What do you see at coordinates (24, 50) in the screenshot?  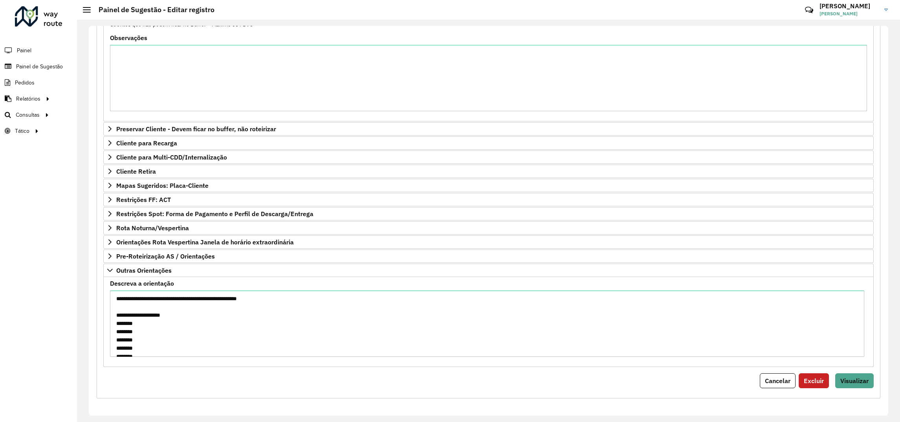 I see `span: Painel` at bounding box center [24, 50].